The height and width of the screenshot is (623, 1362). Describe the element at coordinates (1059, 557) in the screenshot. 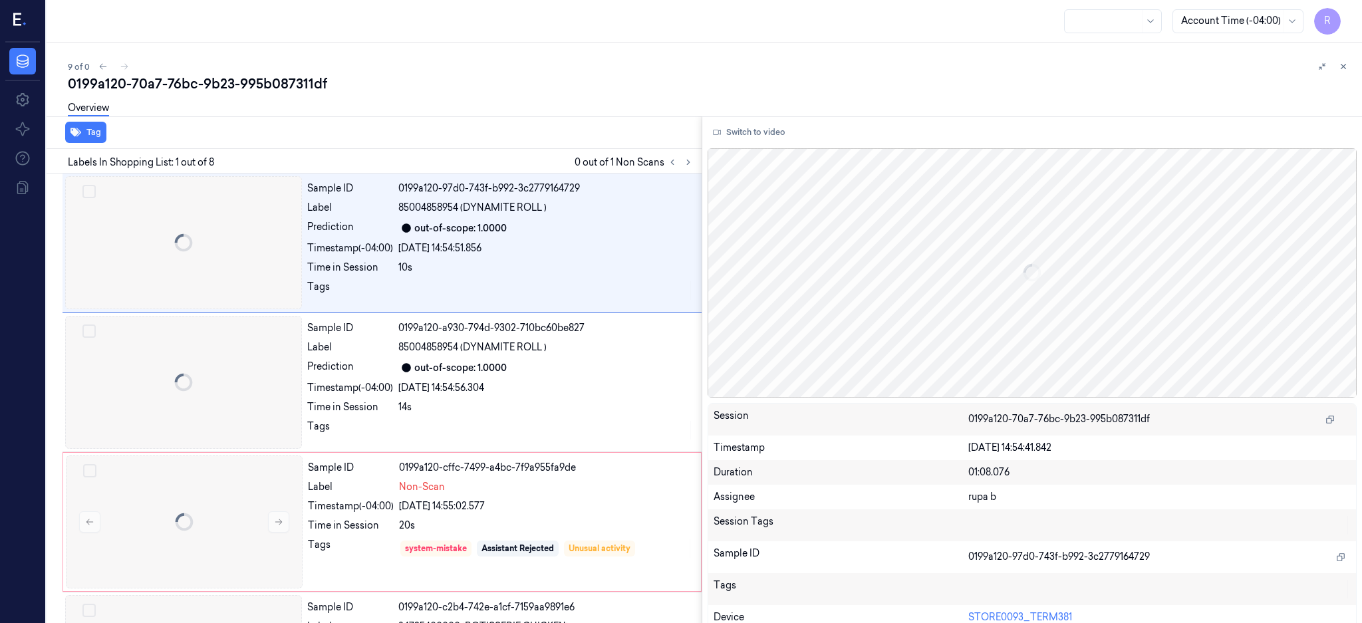

I see `span: 0199a120-97d0-743f-b992-3c2779164729` at that location.